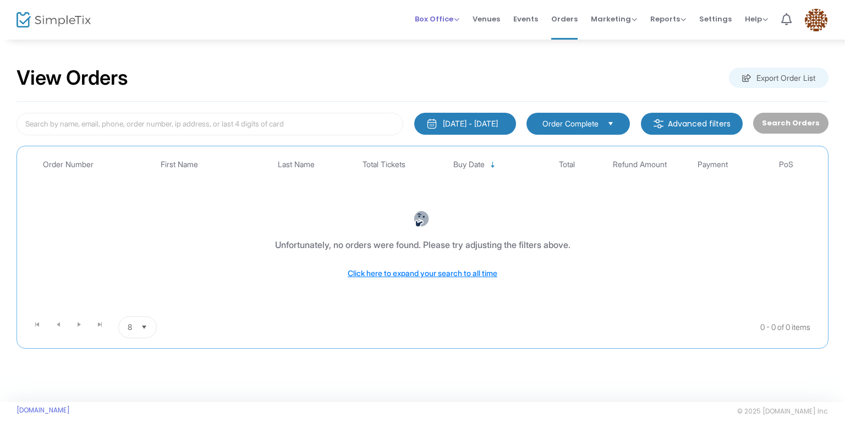 This screenshot has width=845, height=435. What do you see at coordinates (422, 232) in the screenshot?
I see `div: Data table` at bounding box center [422, 232].